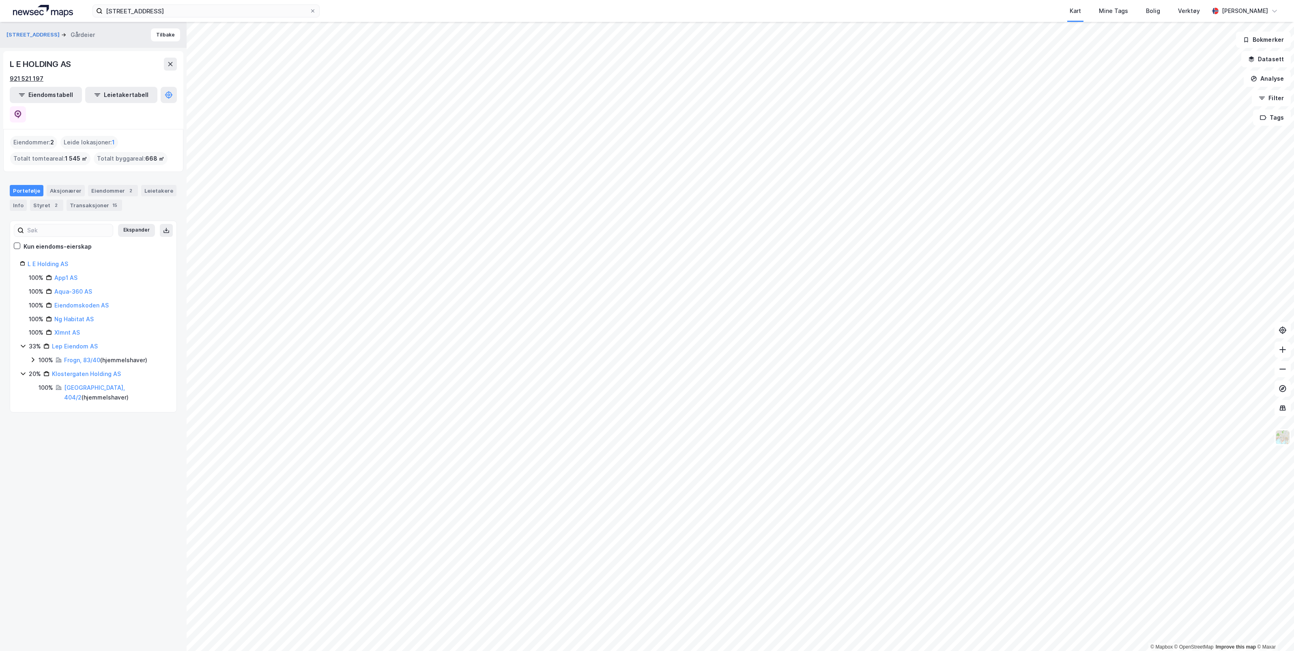  I want to click on a: Mapbox, so click(1162, 647).